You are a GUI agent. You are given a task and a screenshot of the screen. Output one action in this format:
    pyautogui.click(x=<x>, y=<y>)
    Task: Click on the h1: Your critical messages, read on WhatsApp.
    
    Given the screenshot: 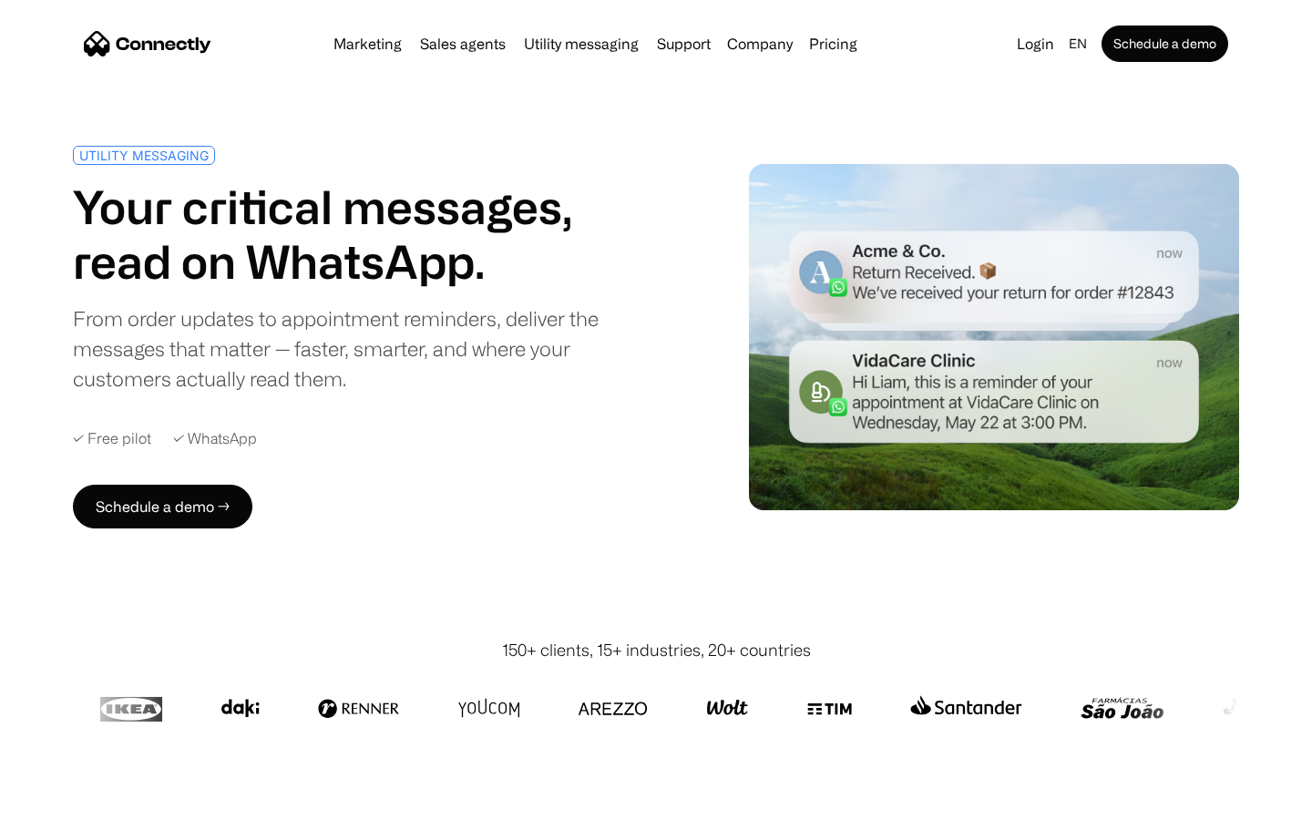 What is the action you would take?
    pyautogui.click(x=361, y=234)
    